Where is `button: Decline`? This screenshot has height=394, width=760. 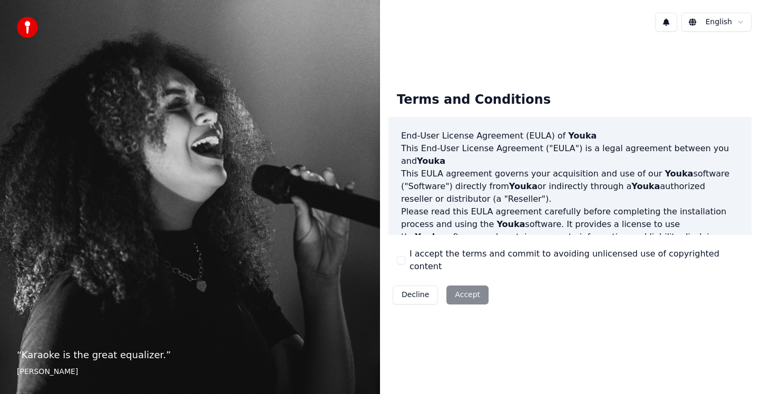 button: Decline is located at coordinates (415, 295).